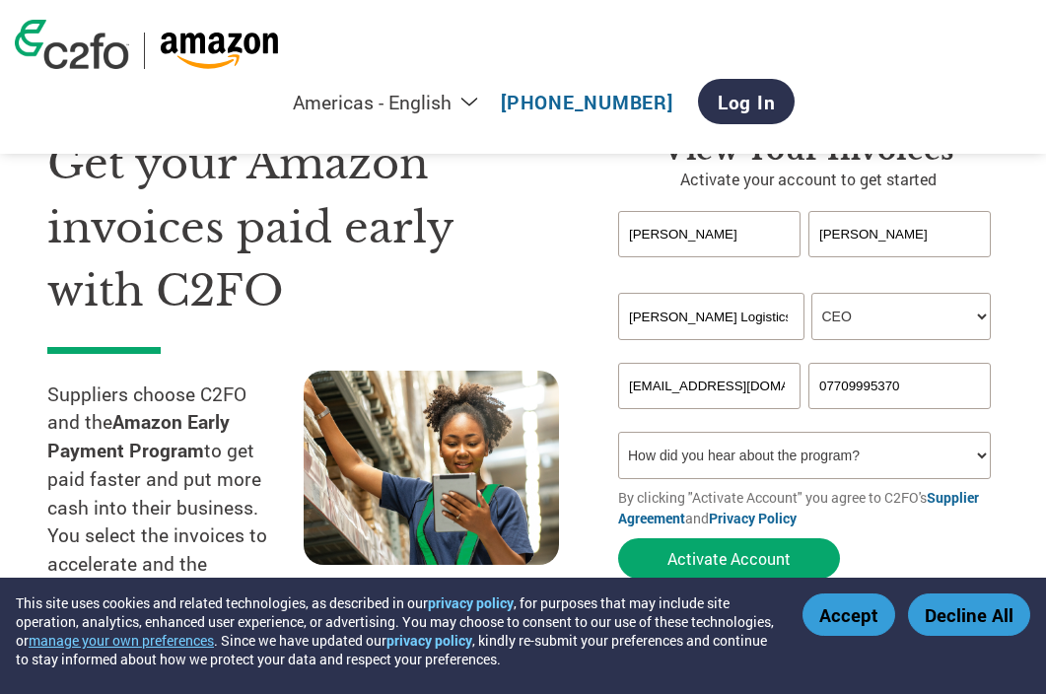  I want to click on a: Privacy Policy, so click(752, 517).